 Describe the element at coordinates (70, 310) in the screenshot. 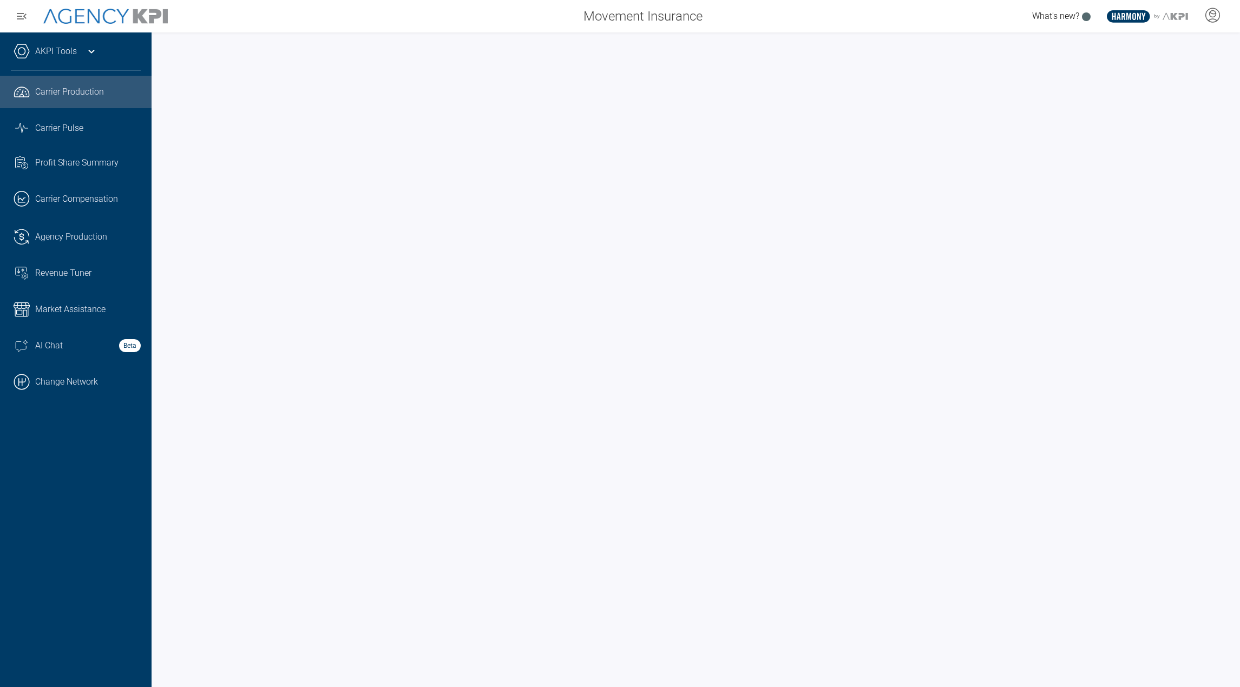

I see `span: Market Assistance` at that location.